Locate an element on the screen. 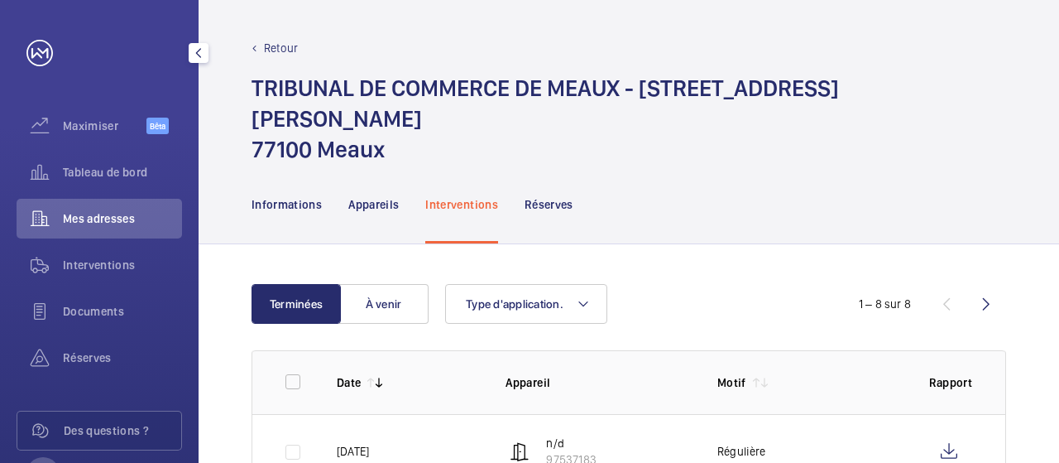  font: Tableau de bord is located at coordinates (105, 172).